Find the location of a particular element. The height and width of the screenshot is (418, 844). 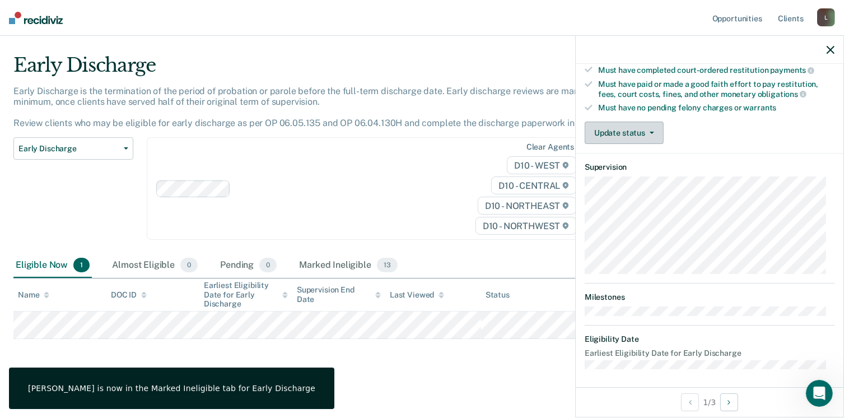

span: 1 is located at coordinates (81, 265).